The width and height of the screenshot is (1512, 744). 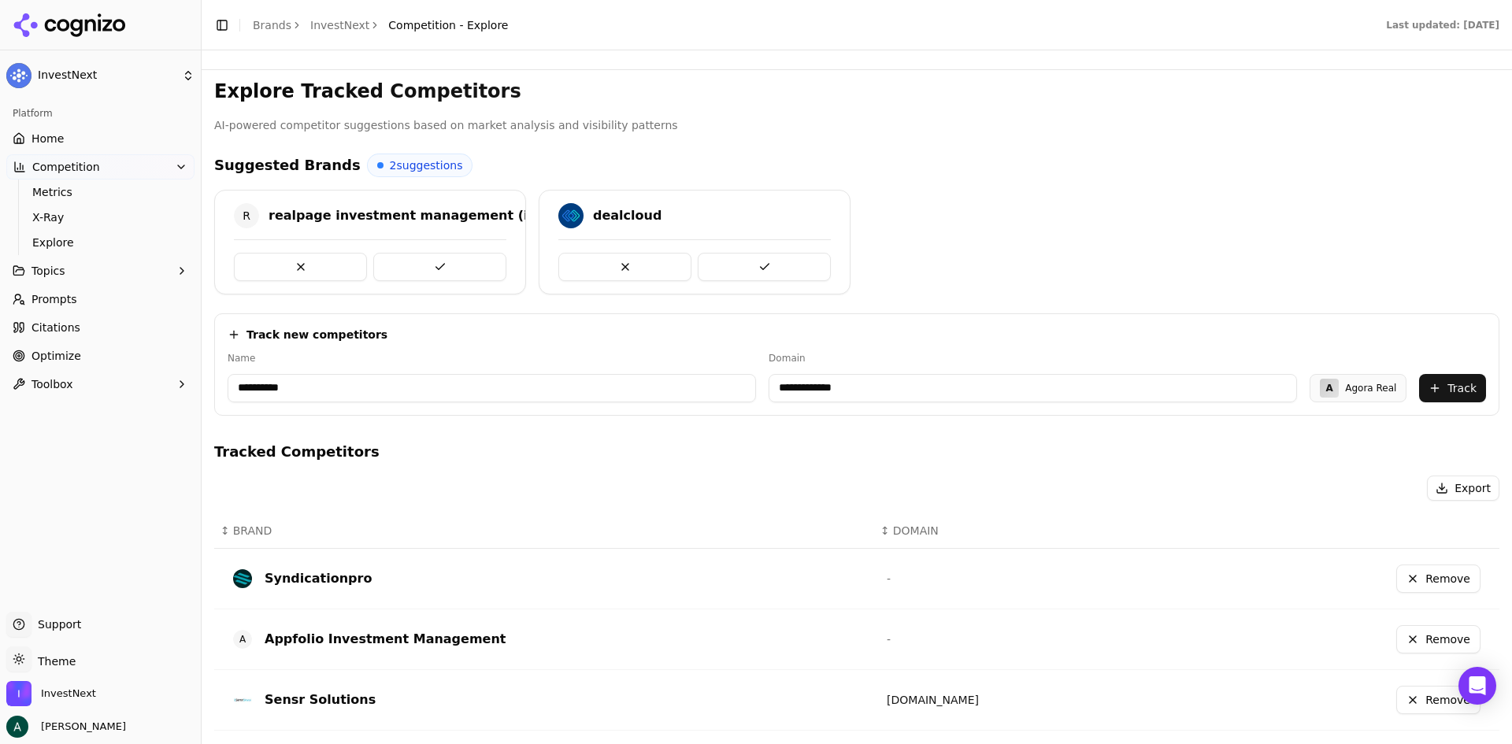 I want to click on th: DOMAIN, so click(x=1012, y=531).